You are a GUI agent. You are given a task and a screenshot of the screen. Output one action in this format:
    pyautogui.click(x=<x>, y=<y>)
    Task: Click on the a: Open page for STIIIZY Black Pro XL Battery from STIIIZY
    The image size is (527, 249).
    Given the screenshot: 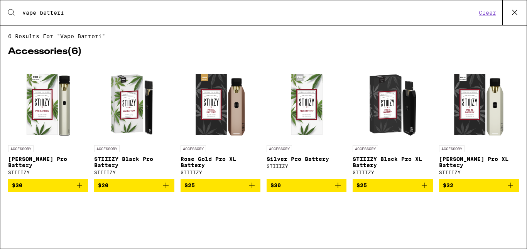 What is the action you would take?
    pyautogui.click(x=392, y=121)
    